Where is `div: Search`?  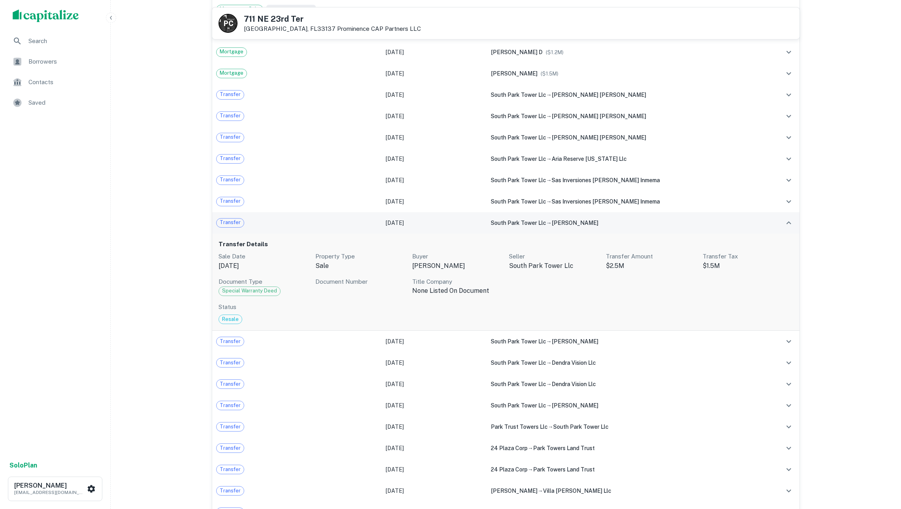
div: Search is located at coordinates (55, 41).